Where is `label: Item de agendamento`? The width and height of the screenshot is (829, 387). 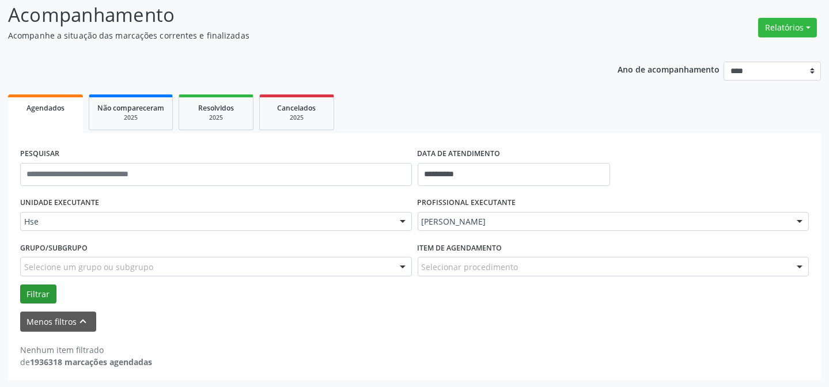
label: Item de agendamento is located at coordinates (460, 248).